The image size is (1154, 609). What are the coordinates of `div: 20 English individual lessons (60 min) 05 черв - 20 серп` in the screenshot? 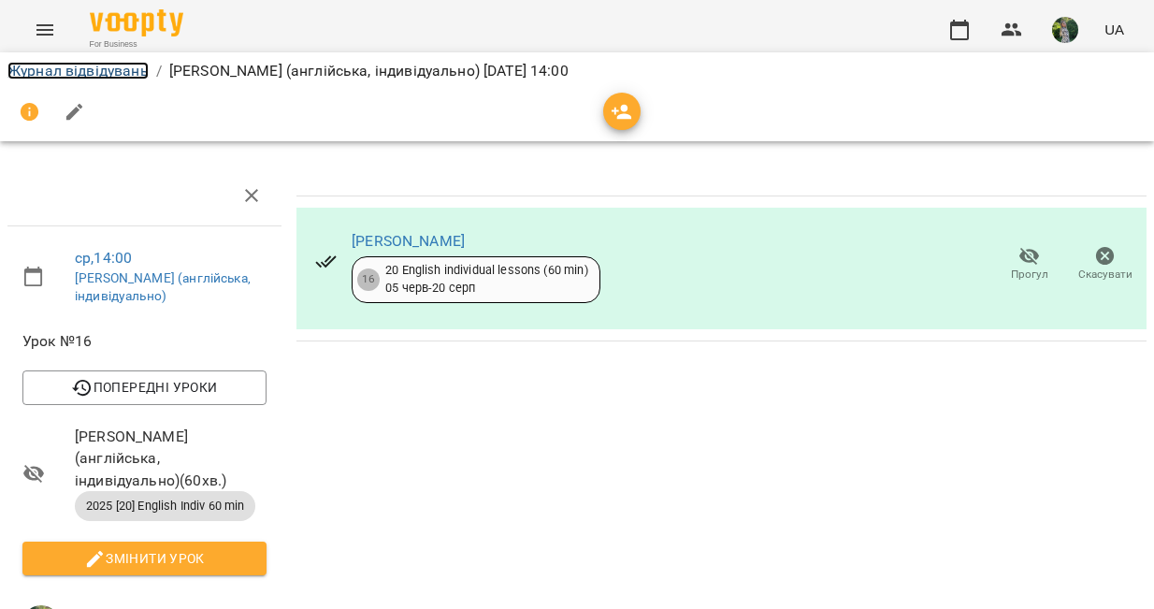 It's located at (486, 279).